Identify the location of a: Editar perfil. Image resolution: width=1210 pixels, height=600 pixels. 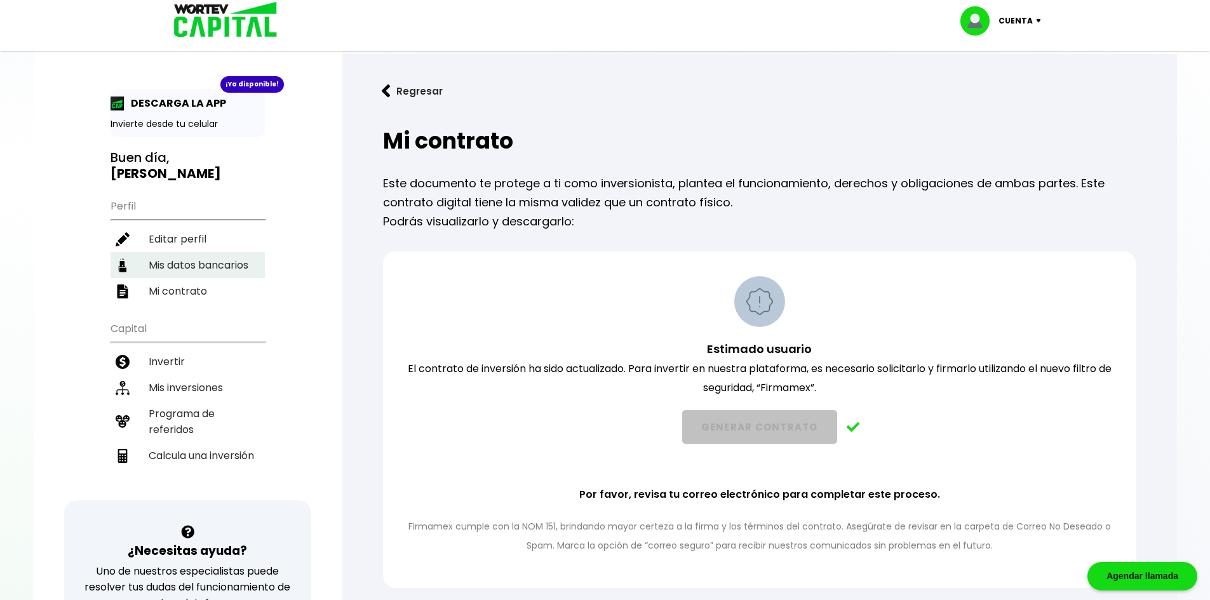
(187, 239).